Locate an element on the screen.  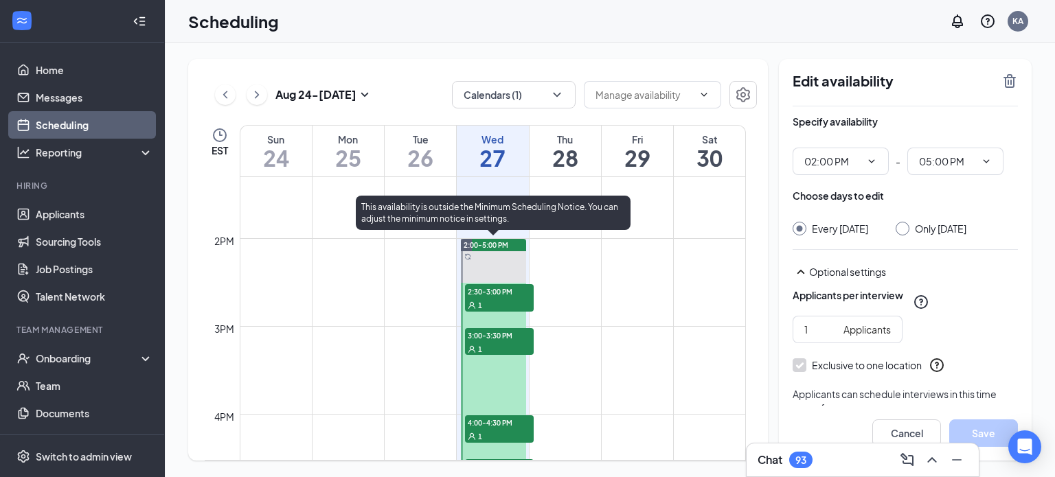
input: Manage availability is located at coordinates (644, 95).